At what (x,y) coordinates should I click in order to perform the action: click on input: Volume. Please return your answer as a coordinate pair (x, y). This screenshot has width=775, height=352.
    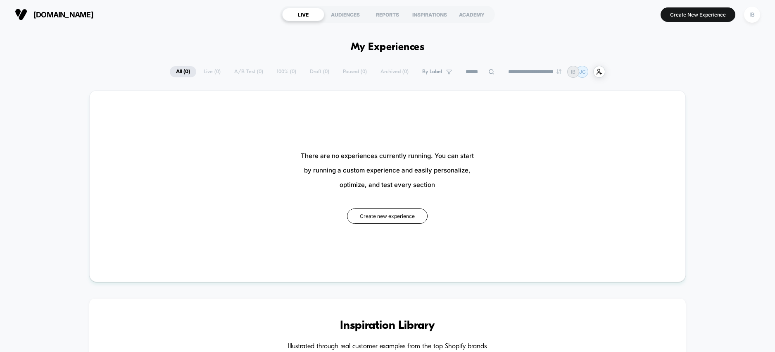
    Looking at the image, I should click on (348, 212).